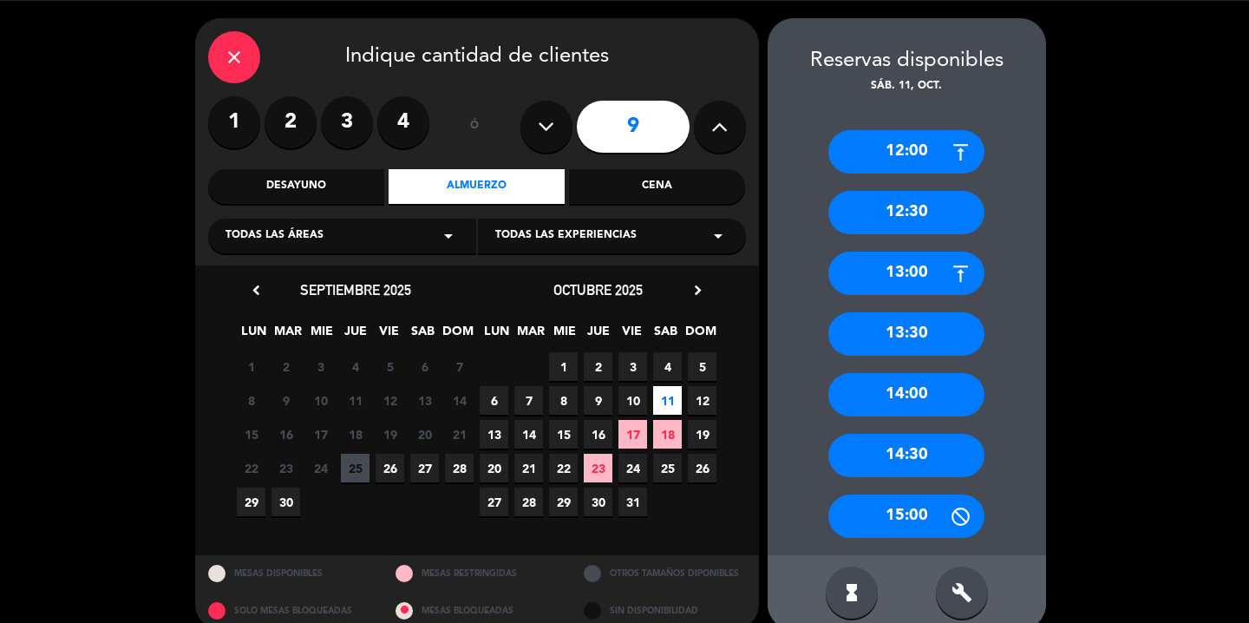 This screenshot has height=623, width=1249. Describe the element at coordinates (290, 122) in the screenshot. I see `label: 2` at that location.